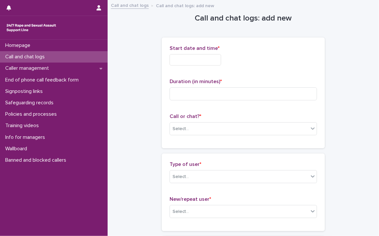  Describe the element at coordinates (31, 103) in the screenshot. I see `p: Safeguarding records` at that location.